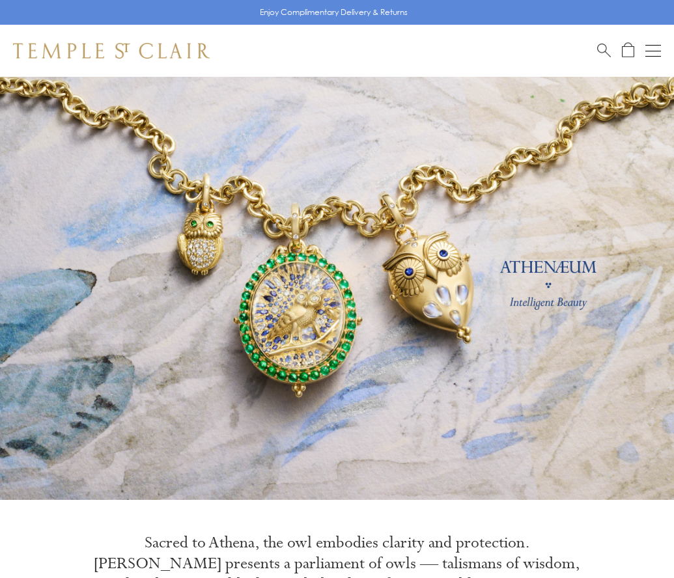 The image size is (674, 578). What do you see at coordinates (111, 51) in the screenshot?
I see `img: Temple St. Clair` at bounding box center [111, 51].